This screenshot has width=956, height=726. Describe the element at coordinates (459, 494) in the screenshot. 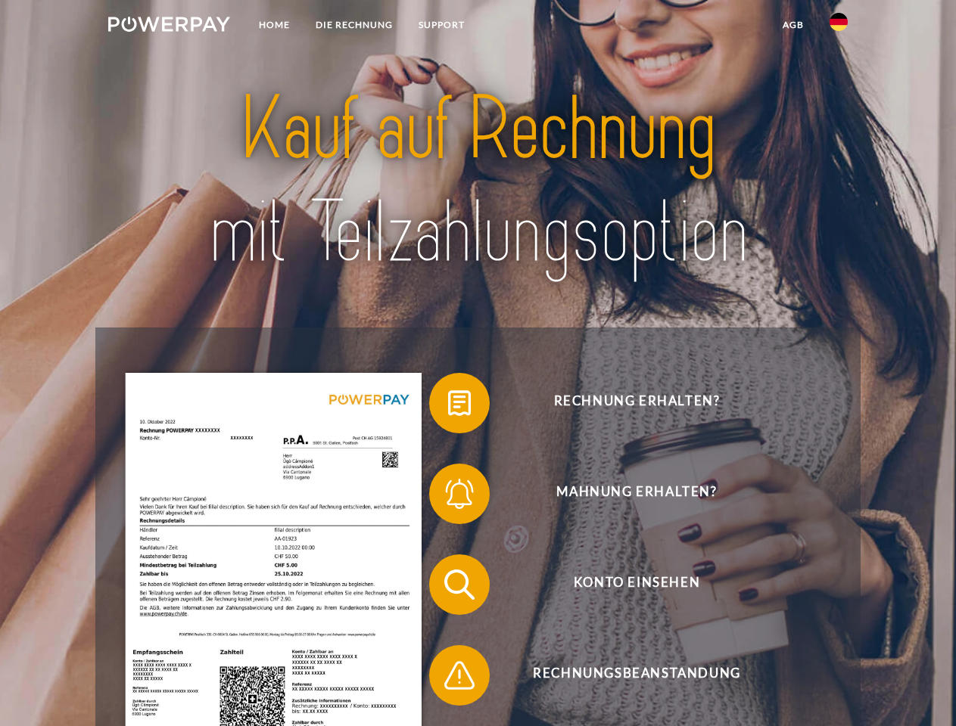

I see `img: qb_bell.svg` at that location.